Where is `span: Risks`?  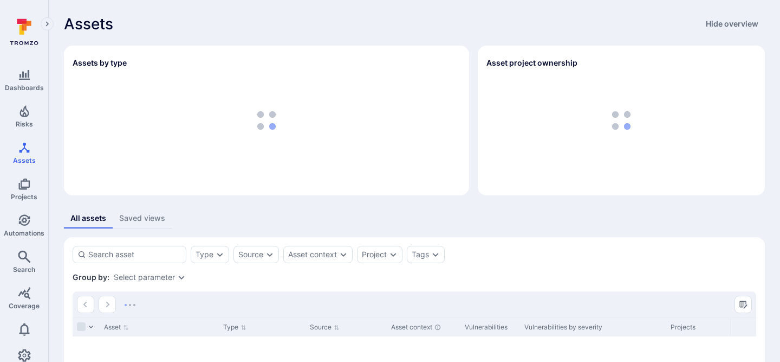
span: Risks is located at coordinates (24, 124).